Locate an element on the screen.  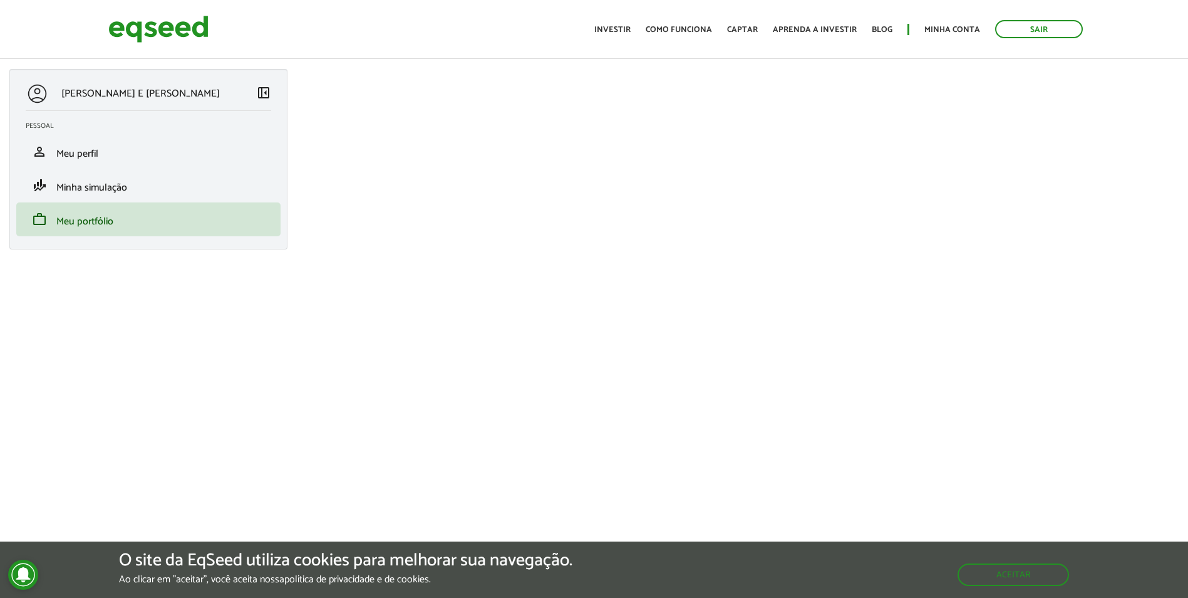
h5: O site da EqSeed utiliza cookies para melhorar sua navegação. is located at coordinates (346, 560).